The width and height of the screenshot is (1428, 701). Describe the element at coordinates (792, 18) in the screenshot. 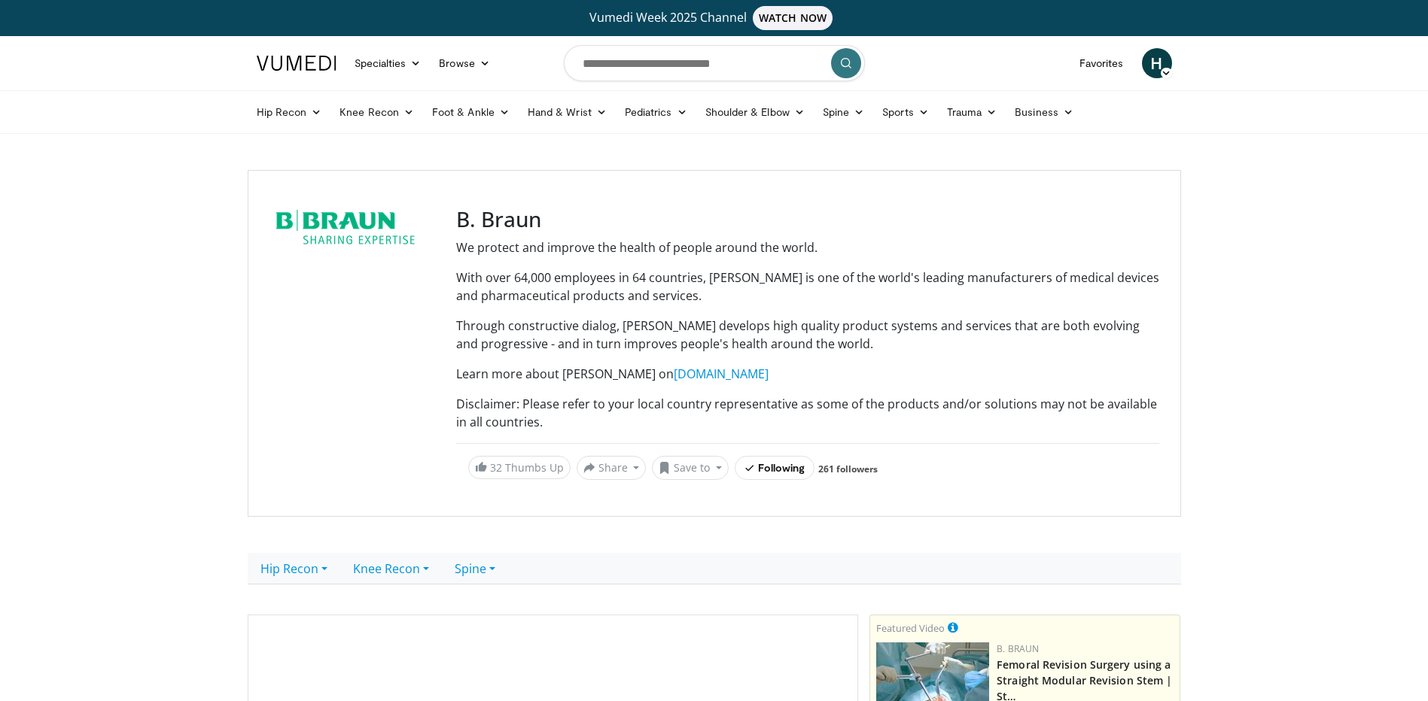

I see `span: WATCH NOW` at that location.